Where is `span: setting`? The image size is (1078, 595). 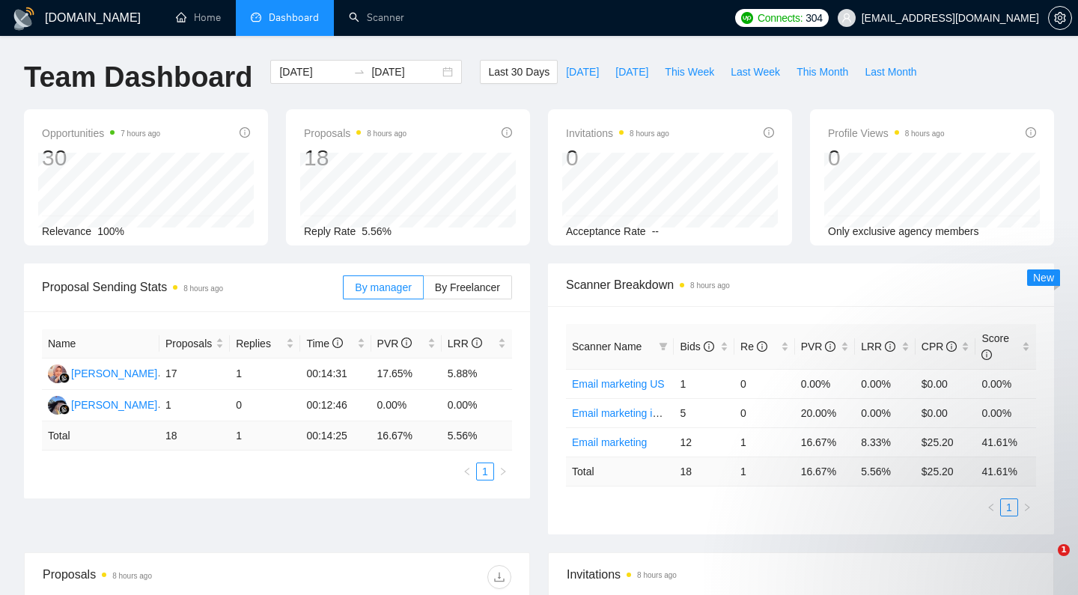 span: setting is located at coordinates (1060, 18).